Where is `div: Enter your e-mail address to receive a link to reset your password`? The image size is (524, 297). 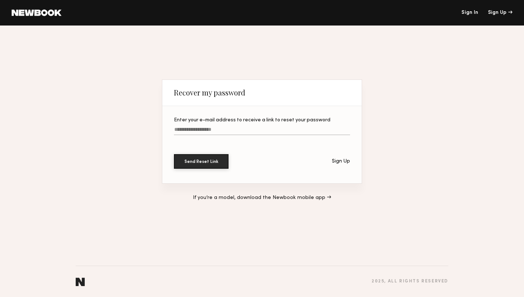 div: Enter your e-mail address to receive a link to reset your password is located at coordinates (262, 120).